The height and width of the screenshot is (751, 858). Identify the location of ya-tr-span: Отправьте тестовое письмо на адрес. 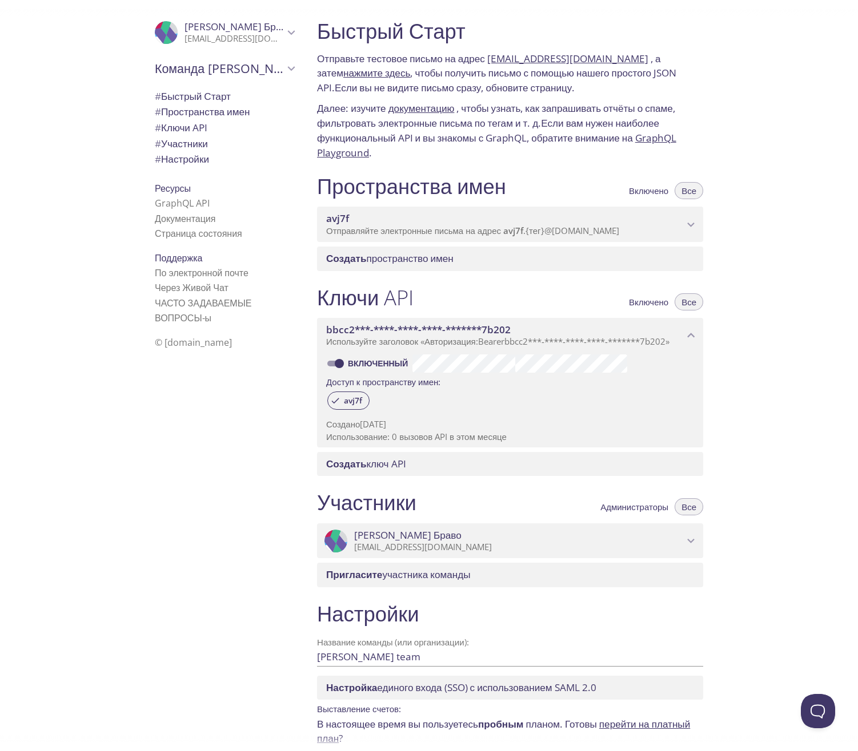
(401, 58).